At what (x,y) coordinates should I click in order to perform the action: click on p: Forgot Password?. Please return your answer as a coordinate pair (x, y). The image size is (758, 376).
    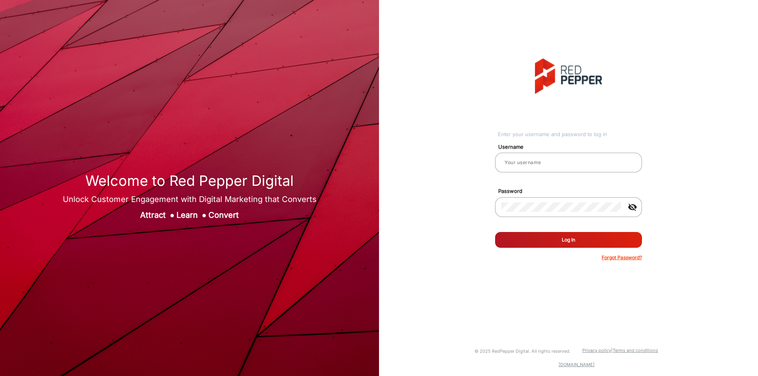
    Looking at the image, I should click on (621, 258).